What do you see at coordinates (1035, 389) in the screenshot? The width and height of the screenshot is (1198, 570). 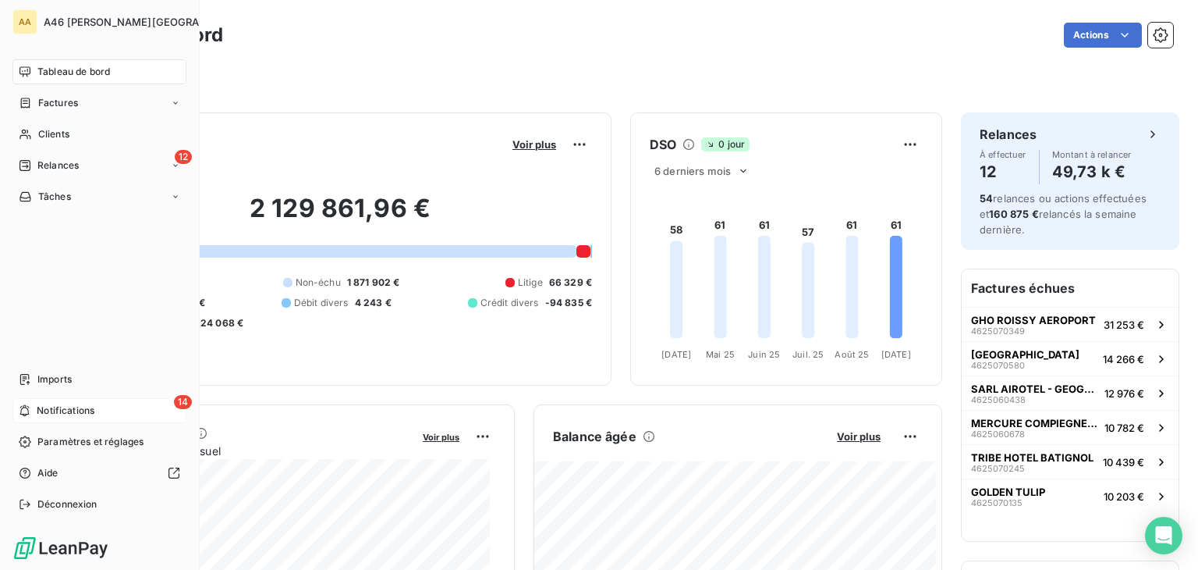 I see `span: SARL AIROTEL - GEOGRAPHOTEL` at bounding box center [1035, 389].